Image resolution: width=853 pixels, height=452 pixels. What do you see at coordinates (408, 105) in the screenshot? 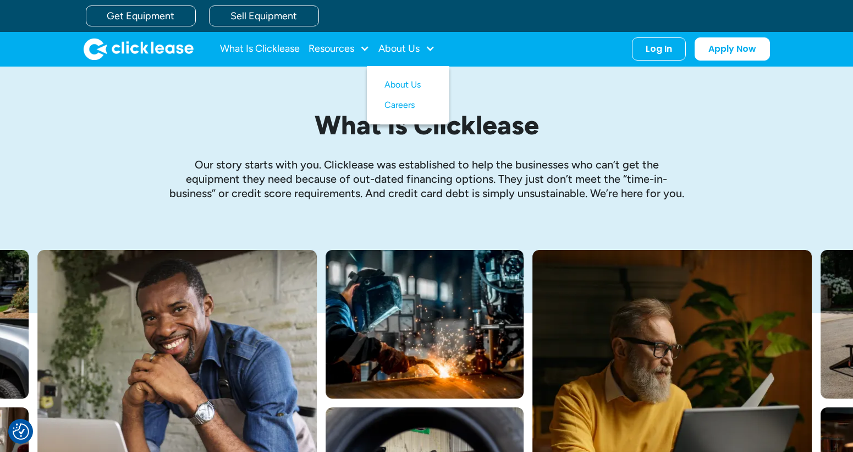
I see `a: Careers` at bounding box center [408, 105].